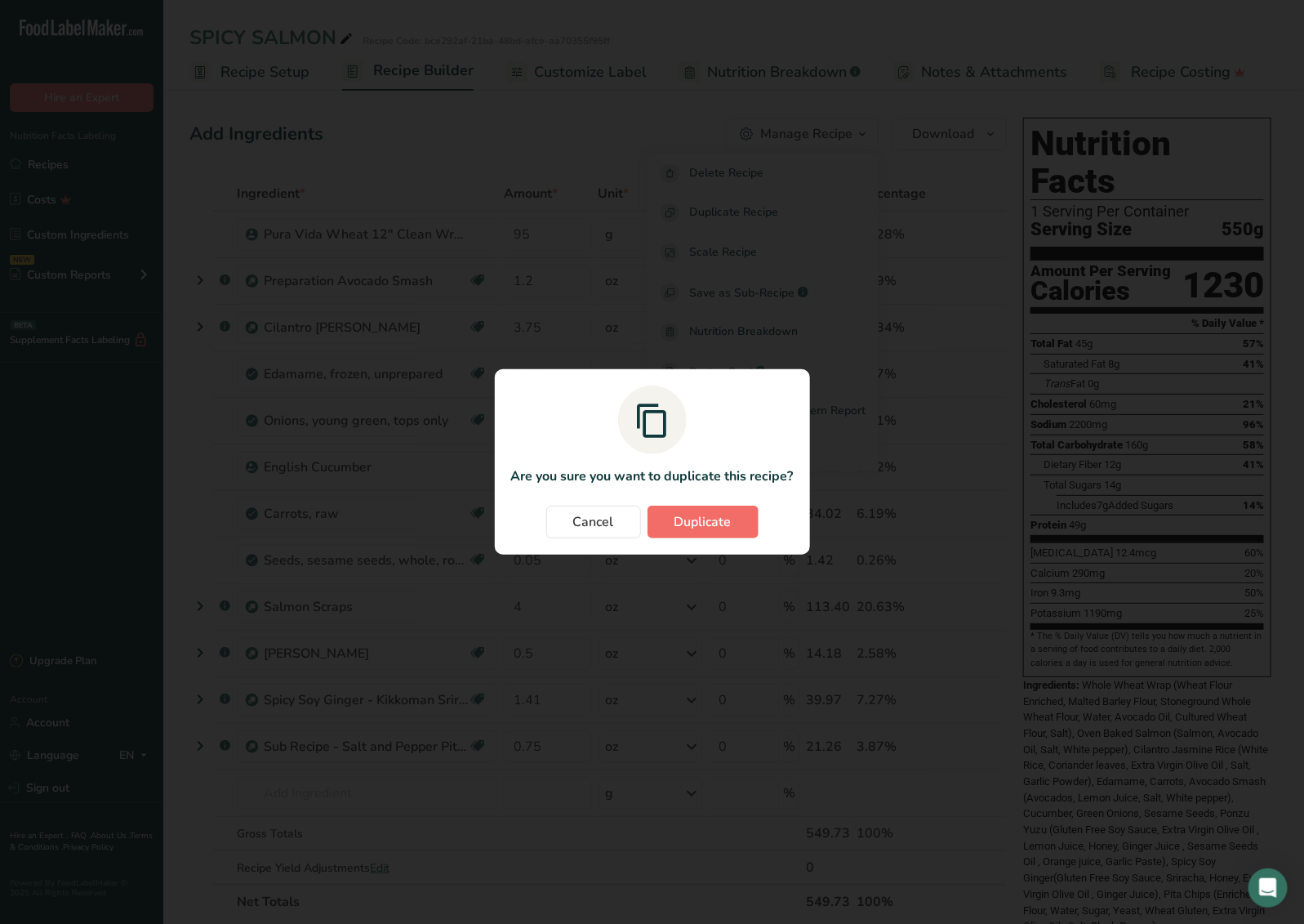 Image resolution: width=1304 pixels, height=924 pixels. What do you see at coordinates (652, 476) in the screenshot?
I see `p: Are you sure you want to duplicate this recipe?` at bounding box center [652, 476].